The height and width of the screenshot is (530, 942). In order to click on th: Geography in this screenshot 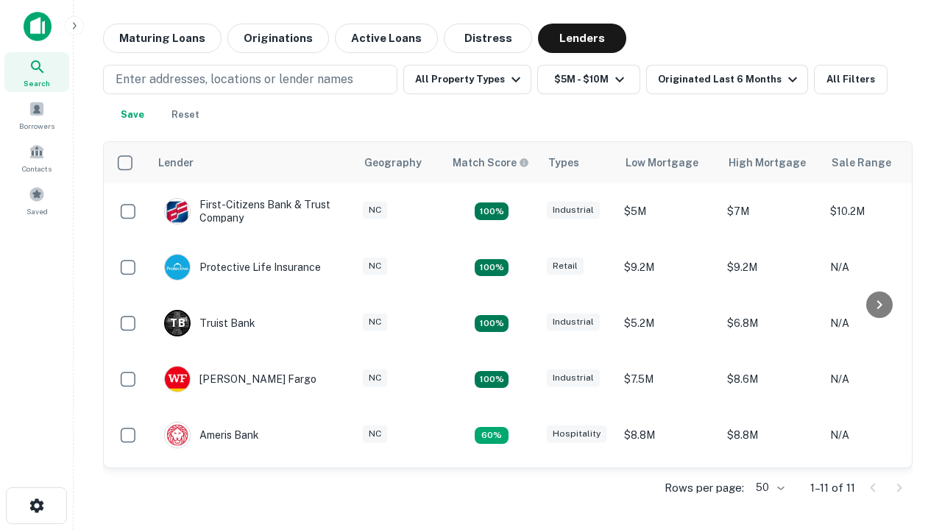, I will do `click(400, 163)`.